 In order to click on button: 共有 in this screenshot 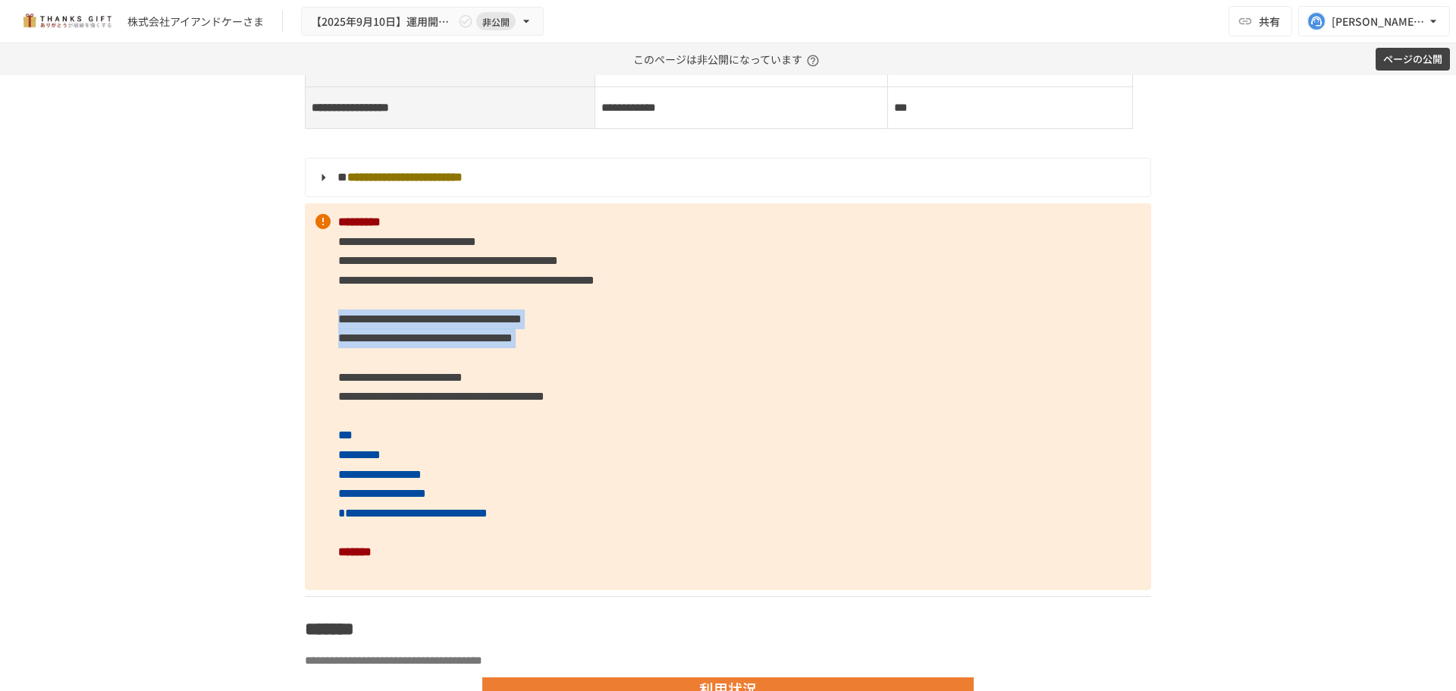, I will do `click(1260, 21)`.